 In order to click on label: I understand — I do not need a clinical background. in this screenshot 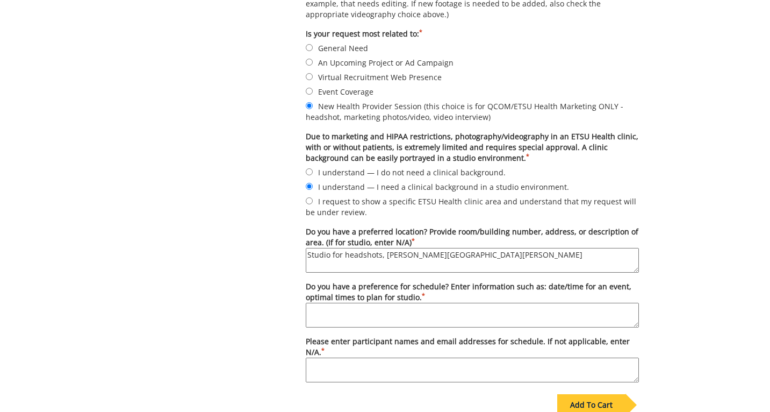, I will do `click(473, 172)`.